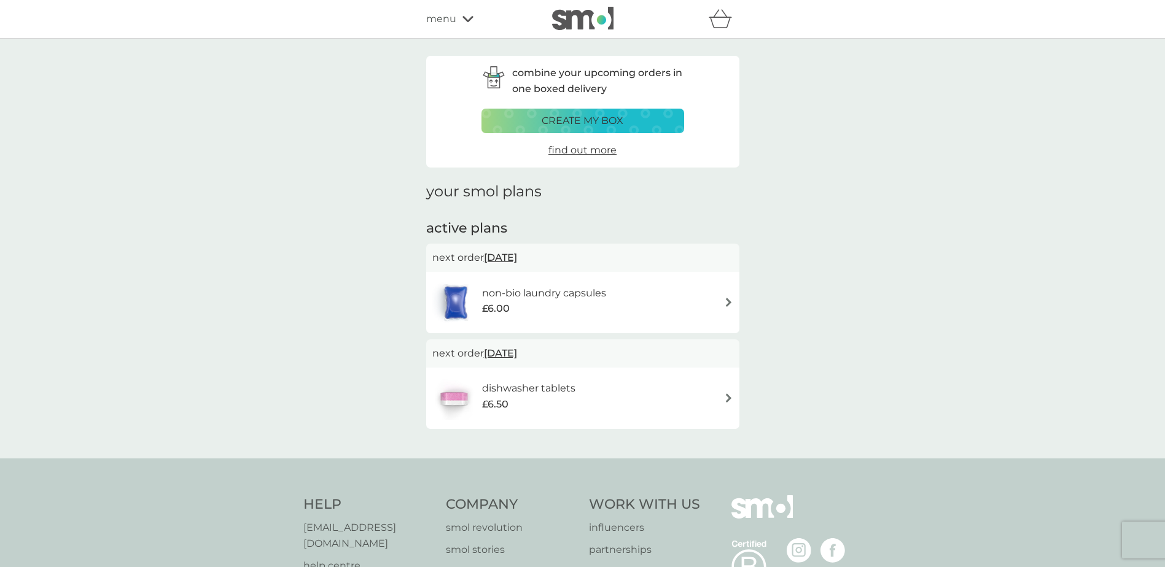 The width and height of the screenshot is (1165, 567). Describe the element at coordinates (529, 389) in the screenshot. I see `h6: dishwasher tablets` at that location.